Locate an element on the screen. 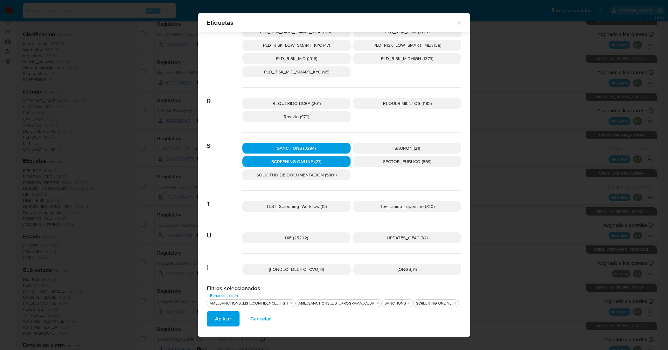 The width and height of the screenshot is (668, 350). span: REQUERIDO BCRA (201) is located at coordinates (296, 103).